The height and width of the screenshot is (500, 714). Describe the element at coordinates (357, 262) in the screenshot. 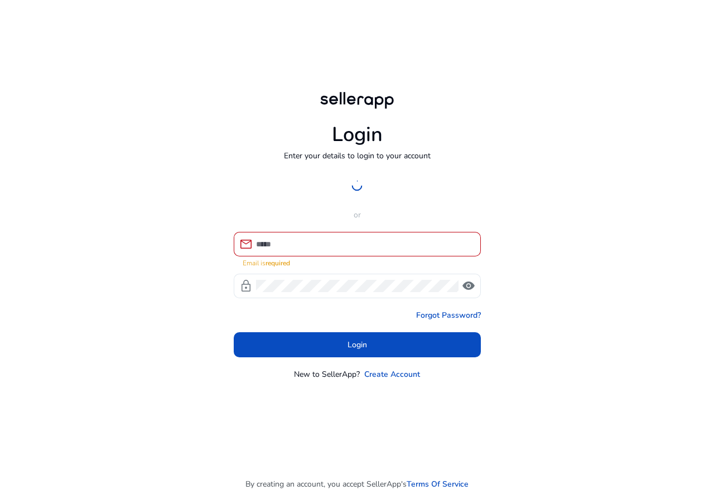

I see `mat-error: Email is` at that location.